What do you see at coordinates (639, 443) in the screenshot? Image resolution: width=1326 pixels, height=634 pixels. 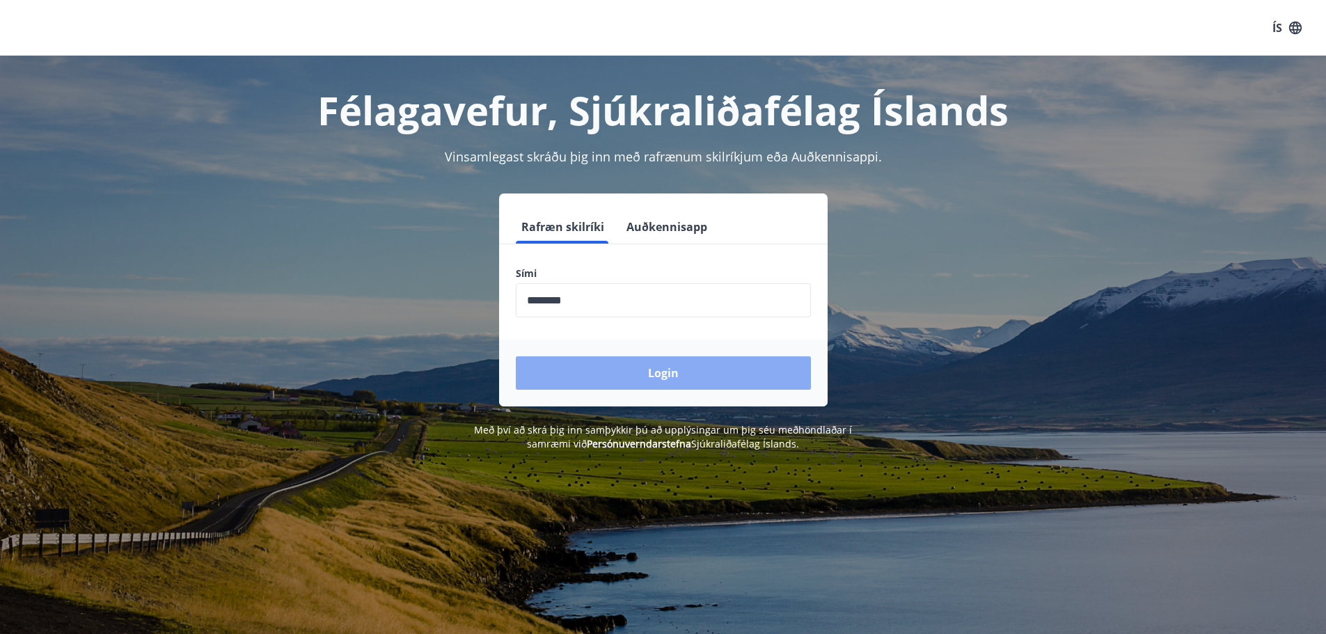 I see `a: Persónuverndarstefna` at bounding box center [639, 443].